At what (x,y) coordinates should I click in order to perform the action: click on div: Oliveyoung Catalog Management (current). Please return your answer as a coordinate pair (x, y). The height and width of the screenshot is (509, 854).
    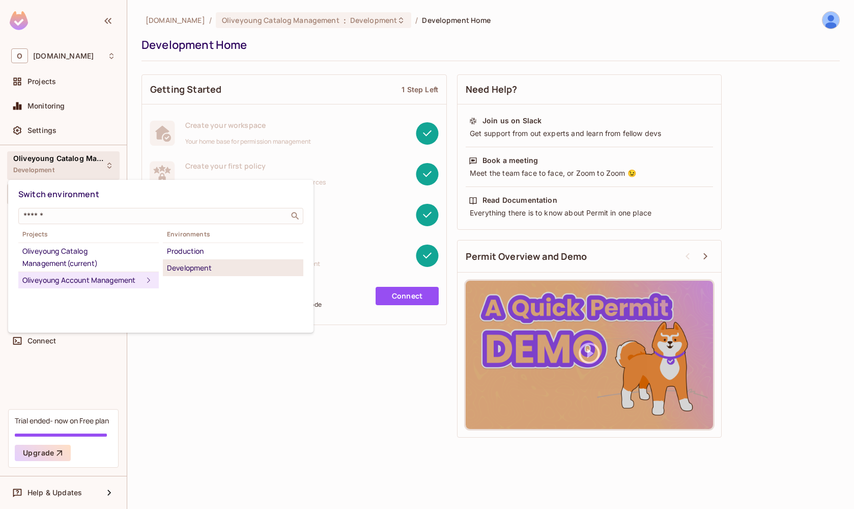
    Looking at the image, I should click on (89, 257).